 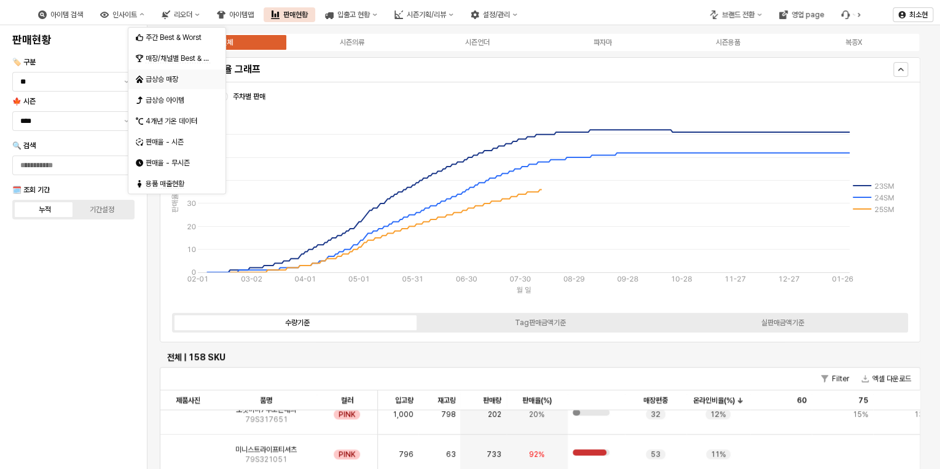 What do you see at coordinates (885, 378) in the screenshot?
I see `button: 엑셀 다운로드` at bounding box center [885, 378].